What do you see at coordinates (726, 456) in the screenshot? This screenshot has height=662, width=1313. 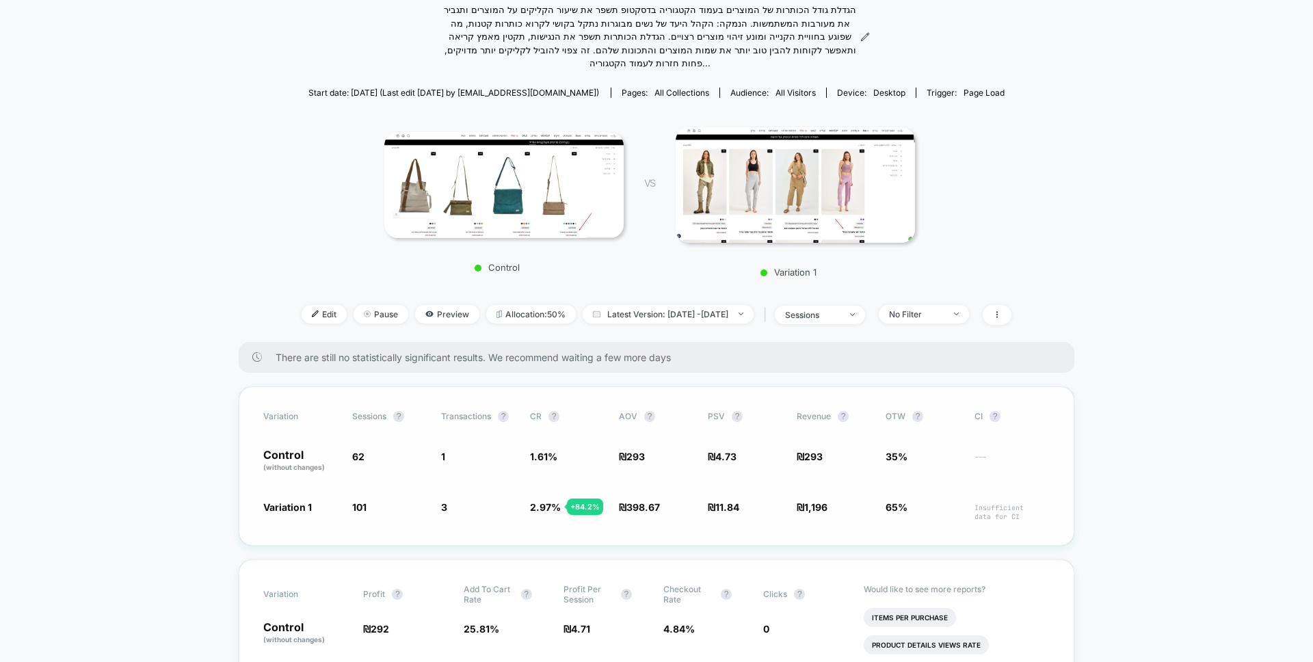 I see `span: 4.73` at bounding box center [726, 456].